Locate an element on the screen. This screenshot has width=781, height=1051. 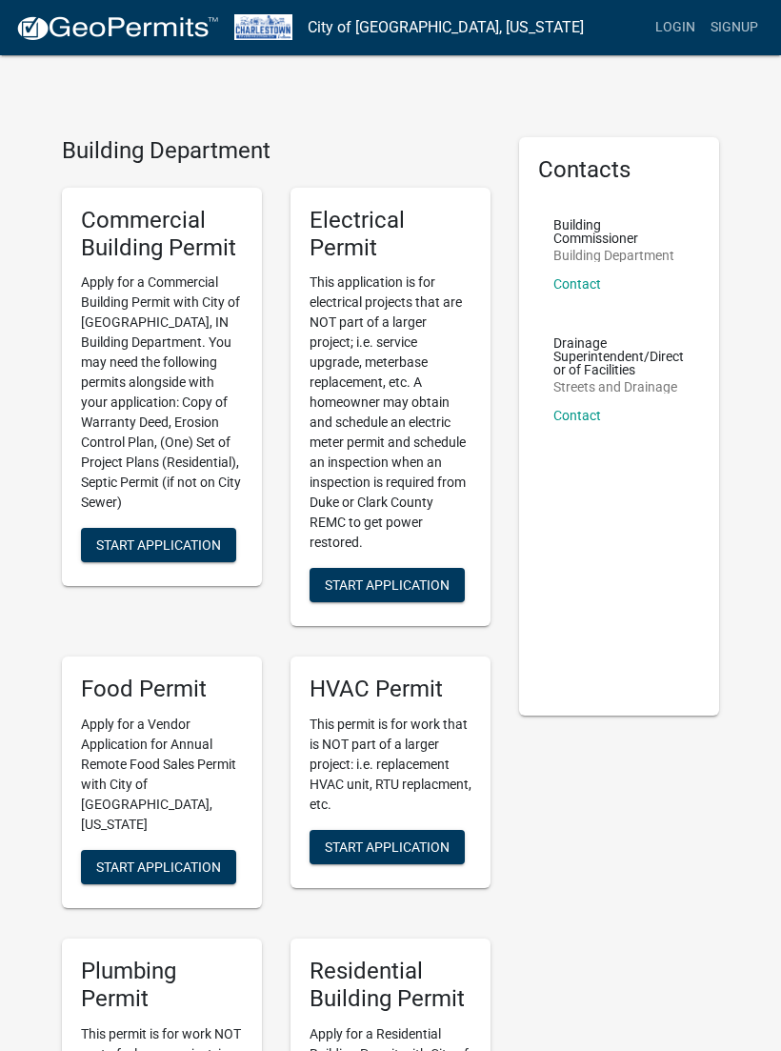
h5: Electrical Permit is located at coordinates (391, 234).